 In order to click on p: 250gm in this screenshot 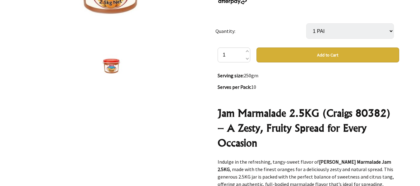, I will do `click(308, 76)`.